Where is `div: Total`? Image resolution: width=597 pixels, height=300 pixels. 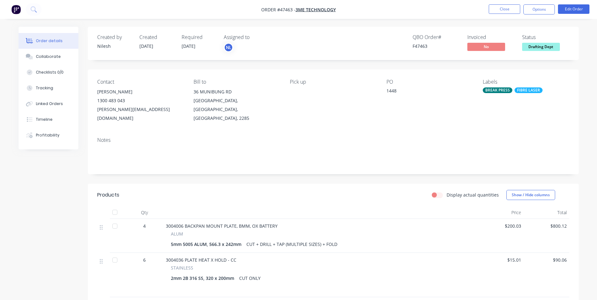
div: Total is located at coordinates (546, 213).